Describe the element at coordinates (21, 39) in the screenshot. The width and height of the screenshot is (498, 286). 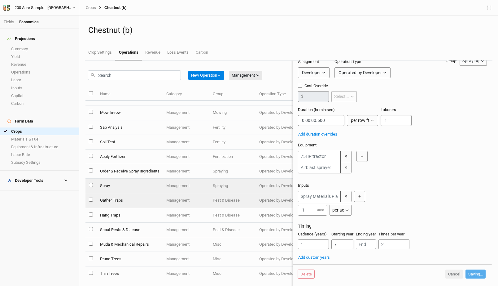
I see `div: Projections` at that location.